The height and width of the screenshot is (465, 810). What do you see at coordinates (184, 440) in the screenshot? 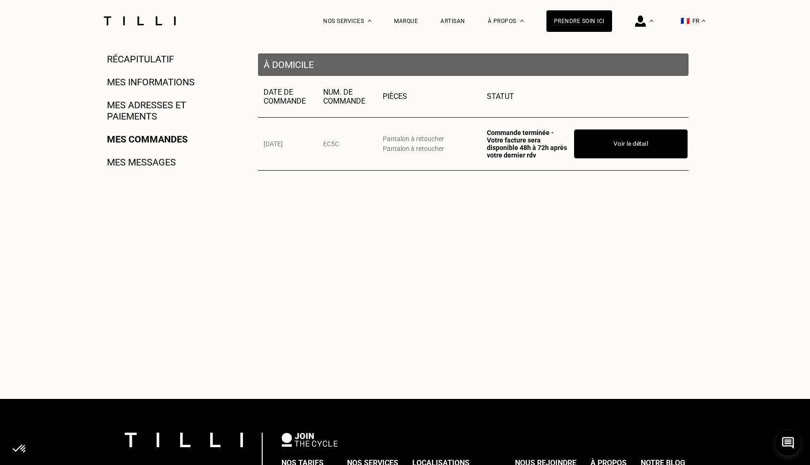
I see `img: logo Tilli` at bounding box center [184, 440].